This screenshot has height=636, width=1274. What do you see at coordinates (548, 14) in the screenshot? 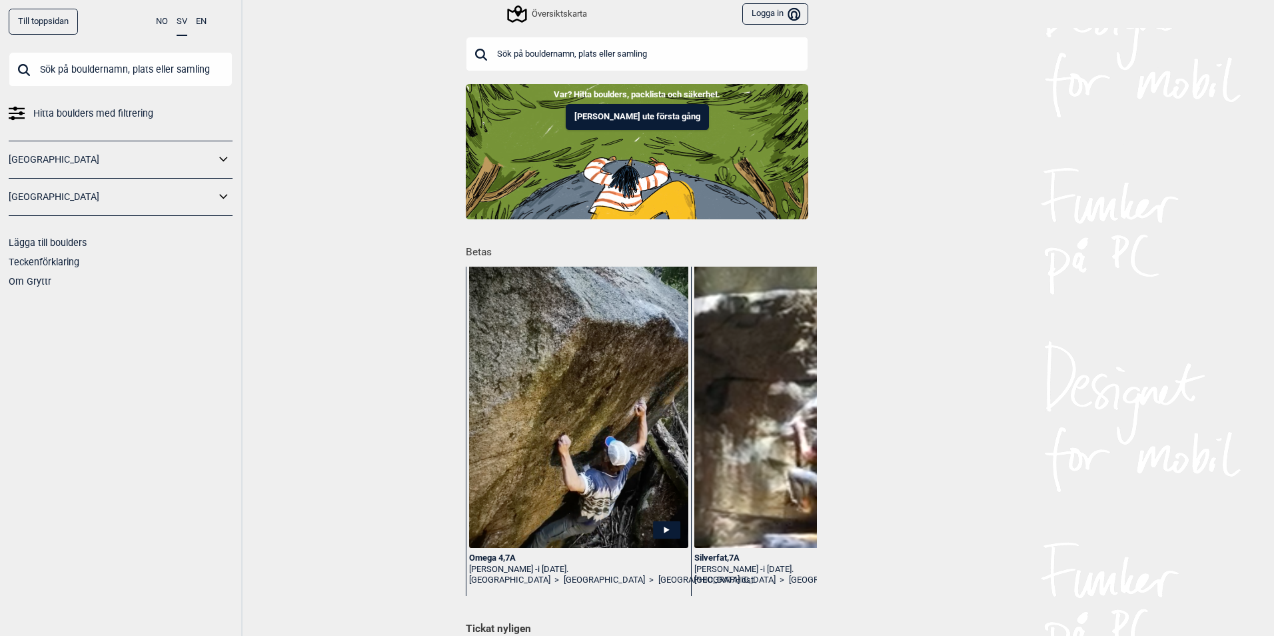
I see `div: Översiktskarta` at bounding box center [548, 14].